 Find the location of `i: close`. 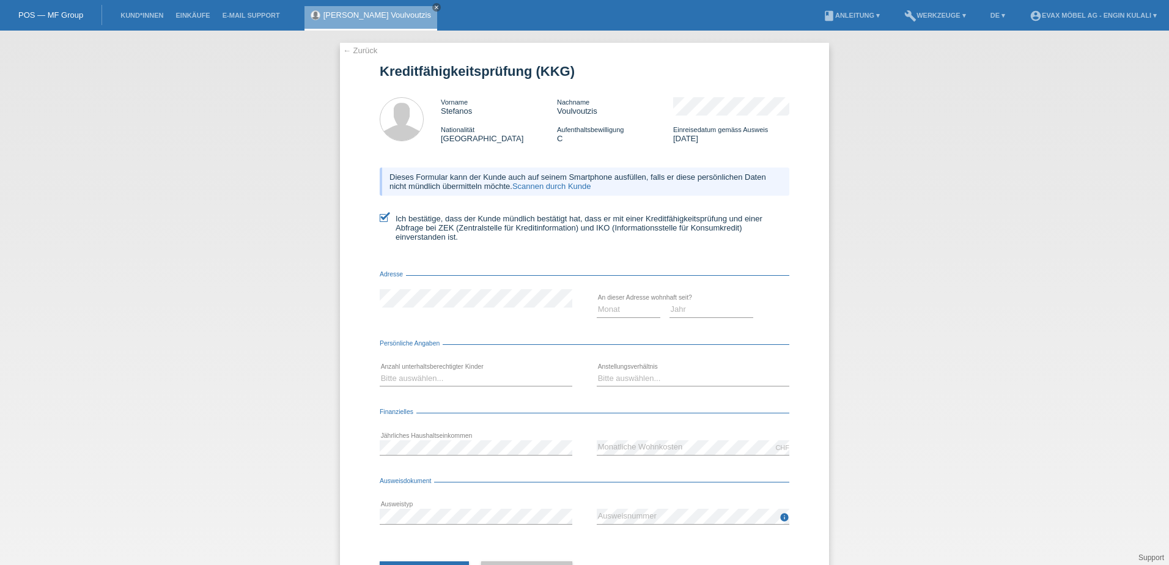

i: close is located at coordinates (437, 7).